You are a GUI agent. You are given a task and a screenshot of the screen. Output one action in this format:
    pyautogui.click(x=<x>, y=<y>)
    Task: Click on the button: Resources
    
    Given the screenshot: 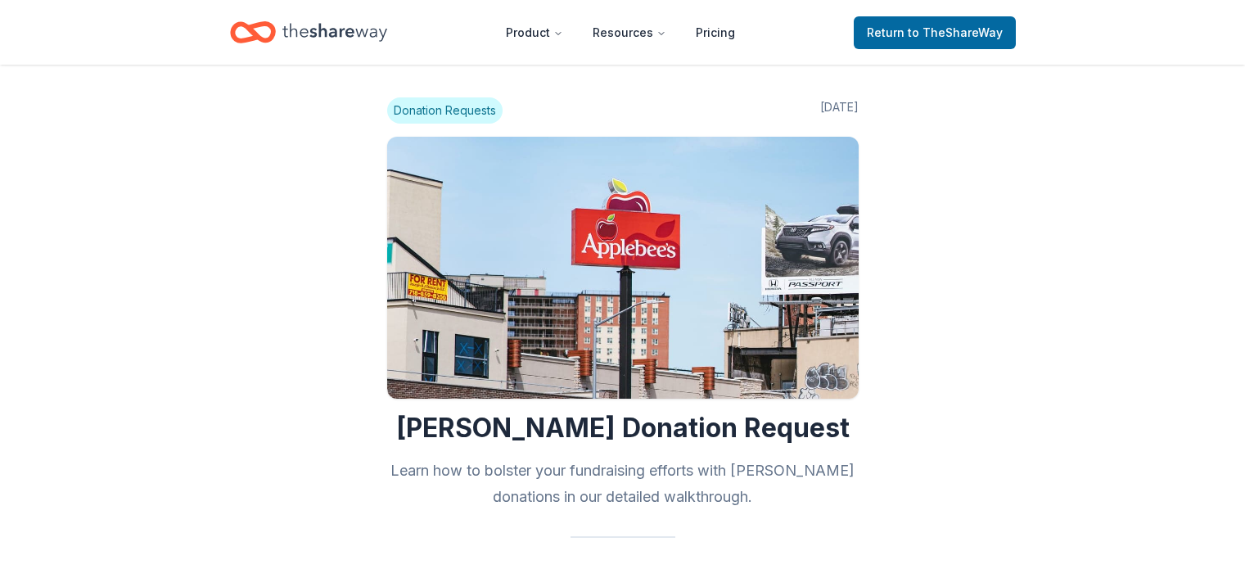 What is the action you would take?
    pyautogui.click(x=630, y=33)
    